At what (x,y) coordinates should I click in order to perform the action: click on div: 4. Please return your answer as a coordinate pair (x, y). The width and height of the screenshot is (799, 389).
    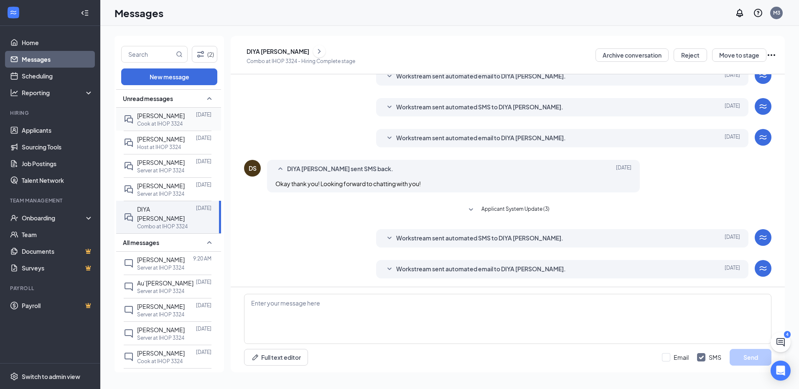
    Looking at the image, I should click on (787, 335).